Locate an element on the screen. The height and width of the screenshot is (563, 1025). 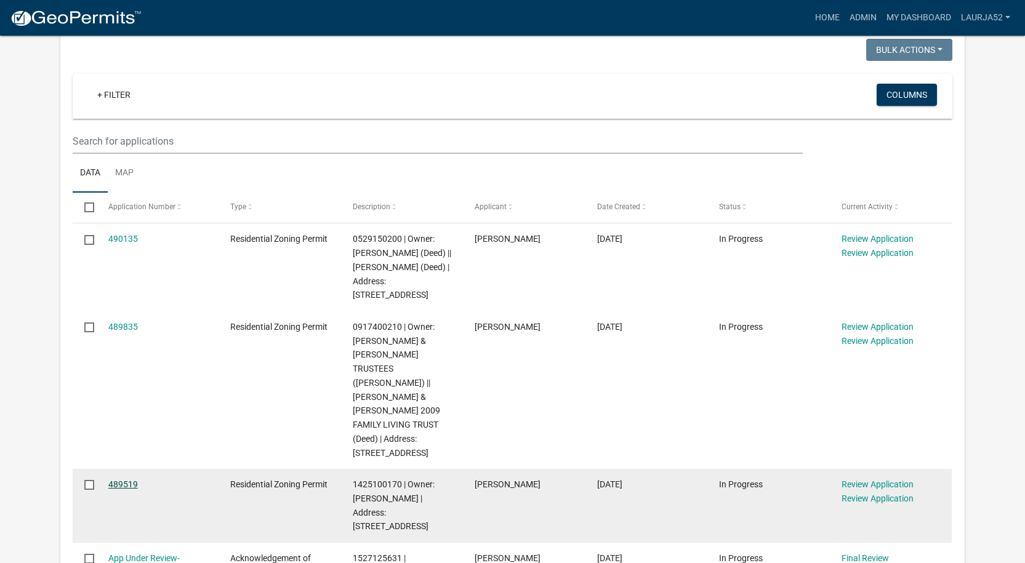
a: Home is located at coordinates (828, 18).